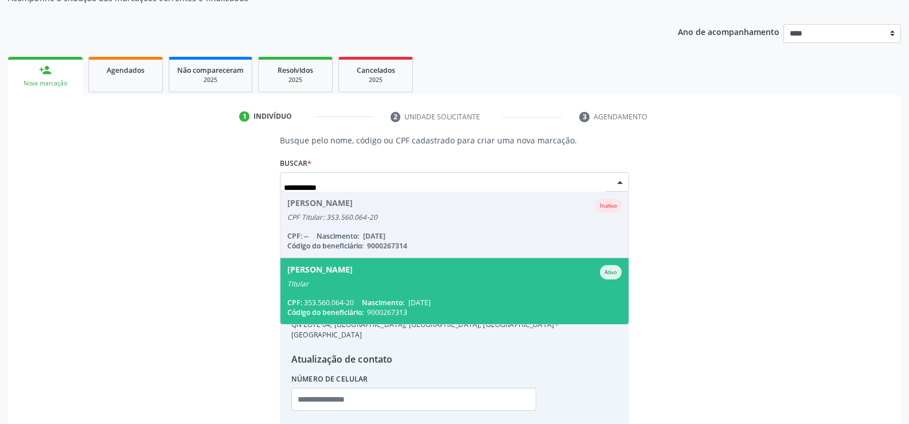 The width and height of the screenshot is (909, 424). I want to click on span: CPF:, so click(295, 302).